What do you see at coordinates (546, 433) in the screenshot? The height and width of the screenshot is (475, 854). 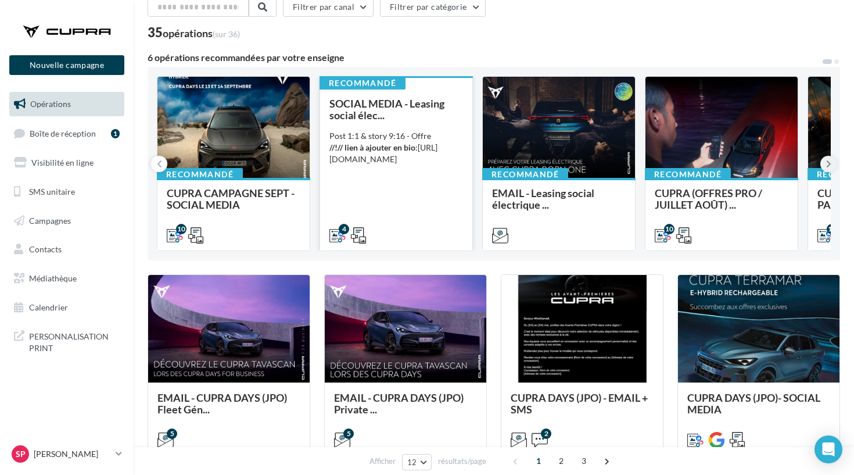 I see `div: 2` at bounding box center [546, 433].